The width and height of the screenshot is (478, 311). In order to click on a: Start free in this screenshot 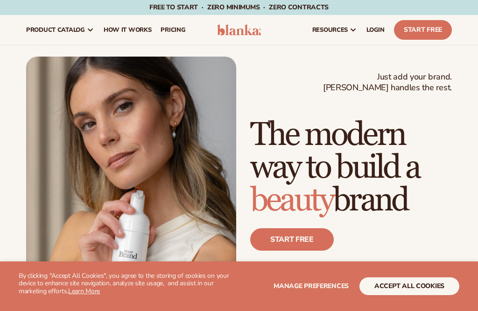, I will do `click(292, 239)`.